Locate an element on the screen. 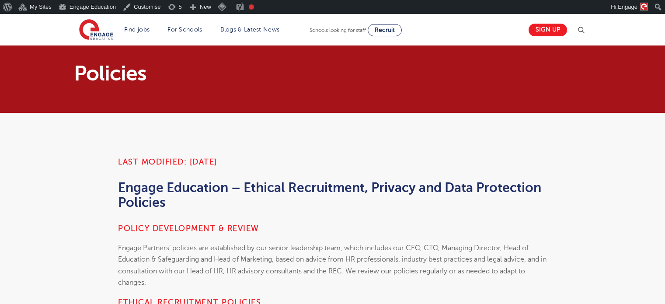 This screenshot has width=665, height=304. h1: Policies is located at coordinates (244, 73).